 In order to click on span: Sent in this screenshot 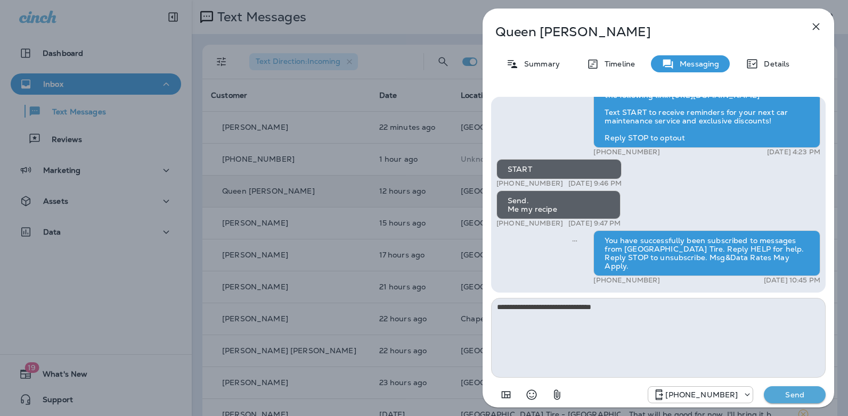, I will do `click(574, 240)`.